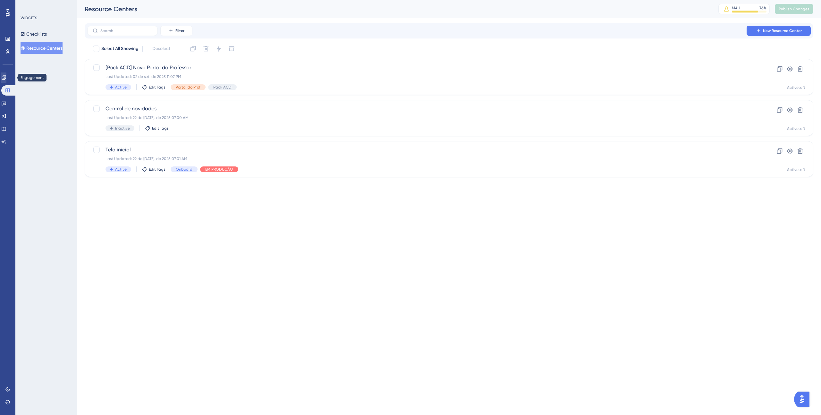 Image resolution: width=821 pixels, height=415 pixels. Describe the element at coordinates (394, 9) in the screenshot. I see `div: Resource Centers` at that location.